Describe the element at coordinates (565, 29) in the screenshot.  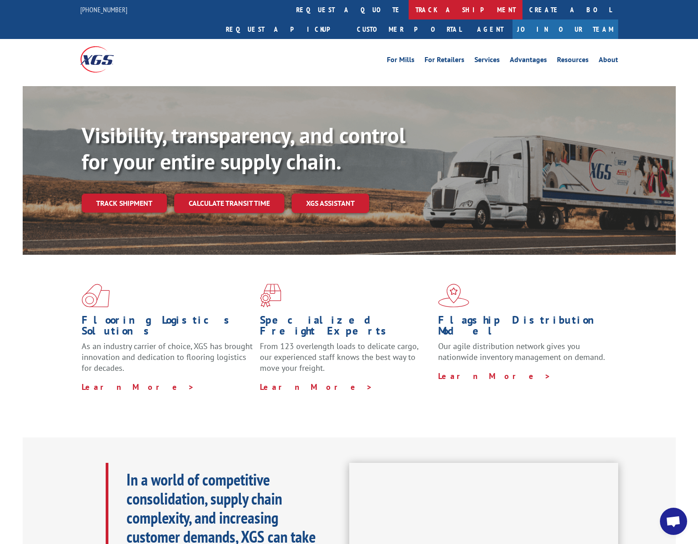
I see `a: Join Our Team` at that location.